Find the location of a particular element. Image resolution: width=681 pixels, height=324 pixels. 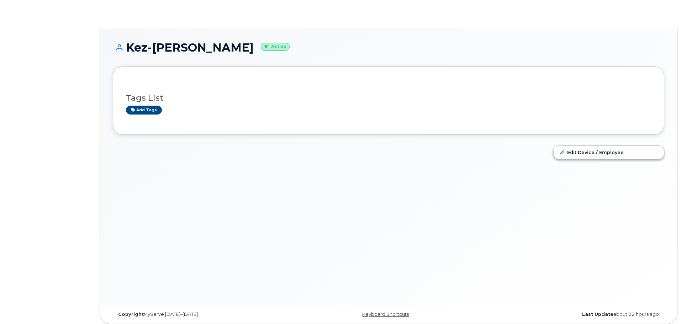

a: Edit Device / Employee is located at coordinates (609, 152).